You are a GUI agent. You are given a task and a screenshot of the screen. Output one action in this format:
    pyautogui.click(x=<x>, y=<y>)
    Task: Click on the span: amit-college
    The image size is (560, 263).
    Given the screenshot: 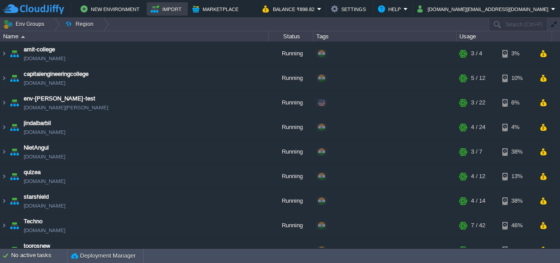 What is the action you would take?
    pyautogui.click(x=39, y=50)
    